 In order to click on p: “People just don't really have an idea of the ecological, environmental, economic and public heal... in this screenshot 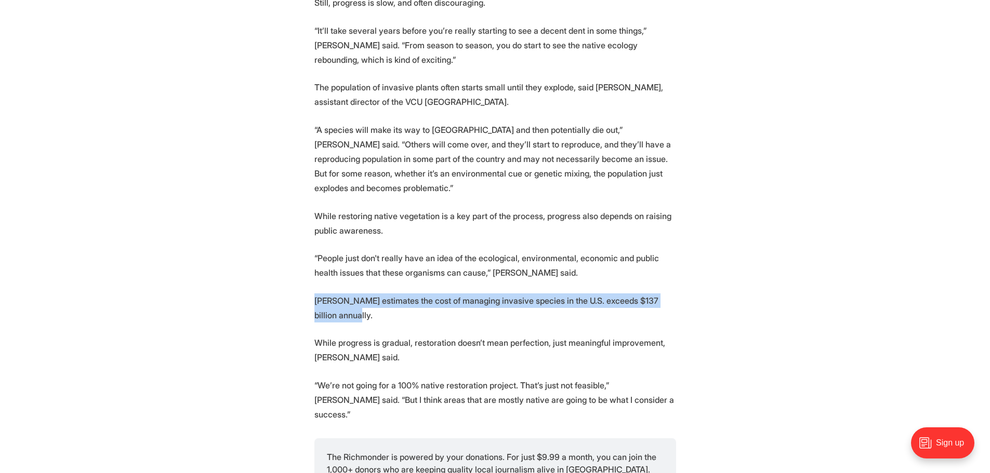, I will do `click(495, 266)`.